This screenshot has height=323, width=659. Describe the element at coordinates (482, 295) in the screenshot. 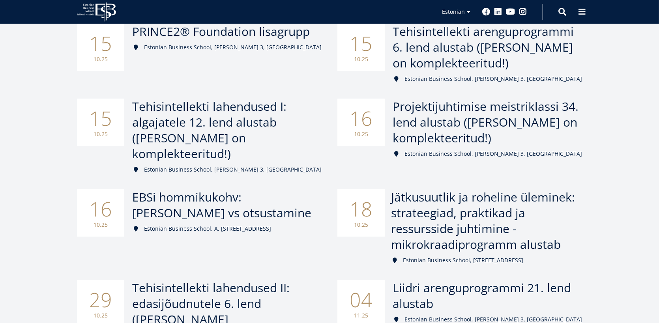

I see `span: Liidri arenguprogrammi 21. lend alustab` at that location.